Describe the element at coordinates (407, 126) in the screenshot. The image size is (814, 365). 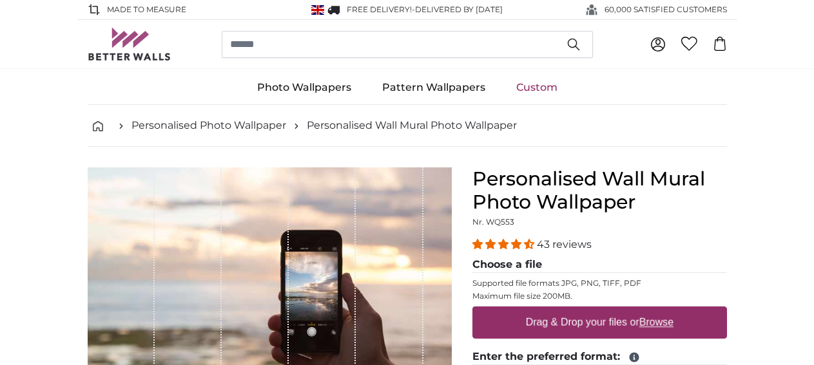
I see `nav: breadcrumbs` at that location.